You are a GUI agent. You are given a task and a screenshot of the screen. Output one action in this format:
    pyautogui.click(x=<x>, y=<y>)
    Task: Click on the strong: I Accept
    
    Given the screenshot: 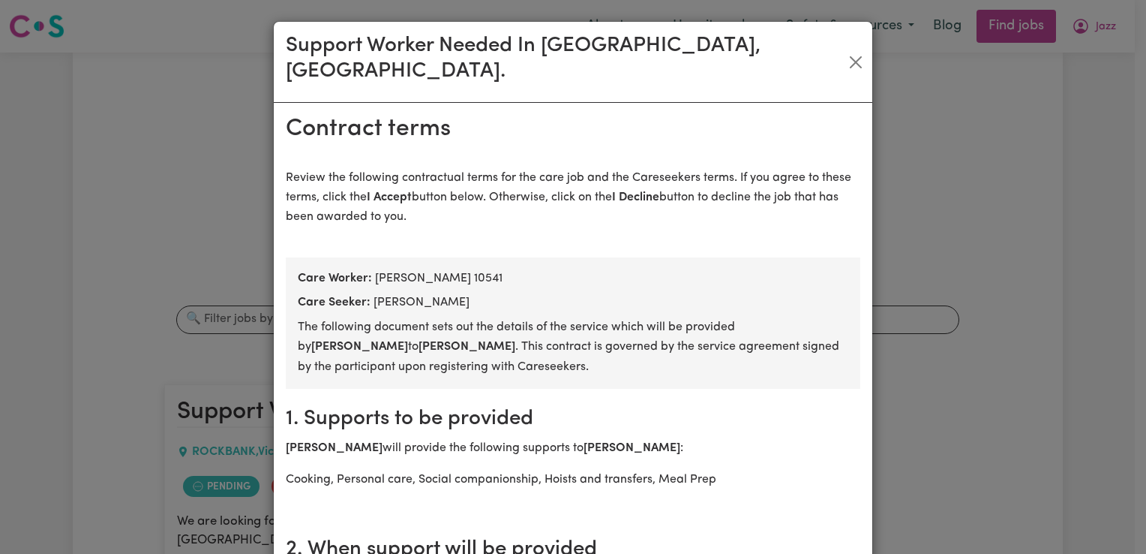 What is the action you would take?
    pyautogui.click(x=389, y=197)
    